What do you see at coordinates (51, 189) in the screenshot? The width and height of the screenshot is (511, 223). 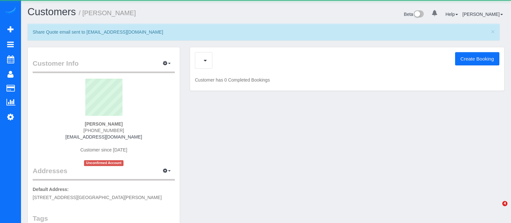 I see `label: Default Address:` at bounding box center [51, 189].